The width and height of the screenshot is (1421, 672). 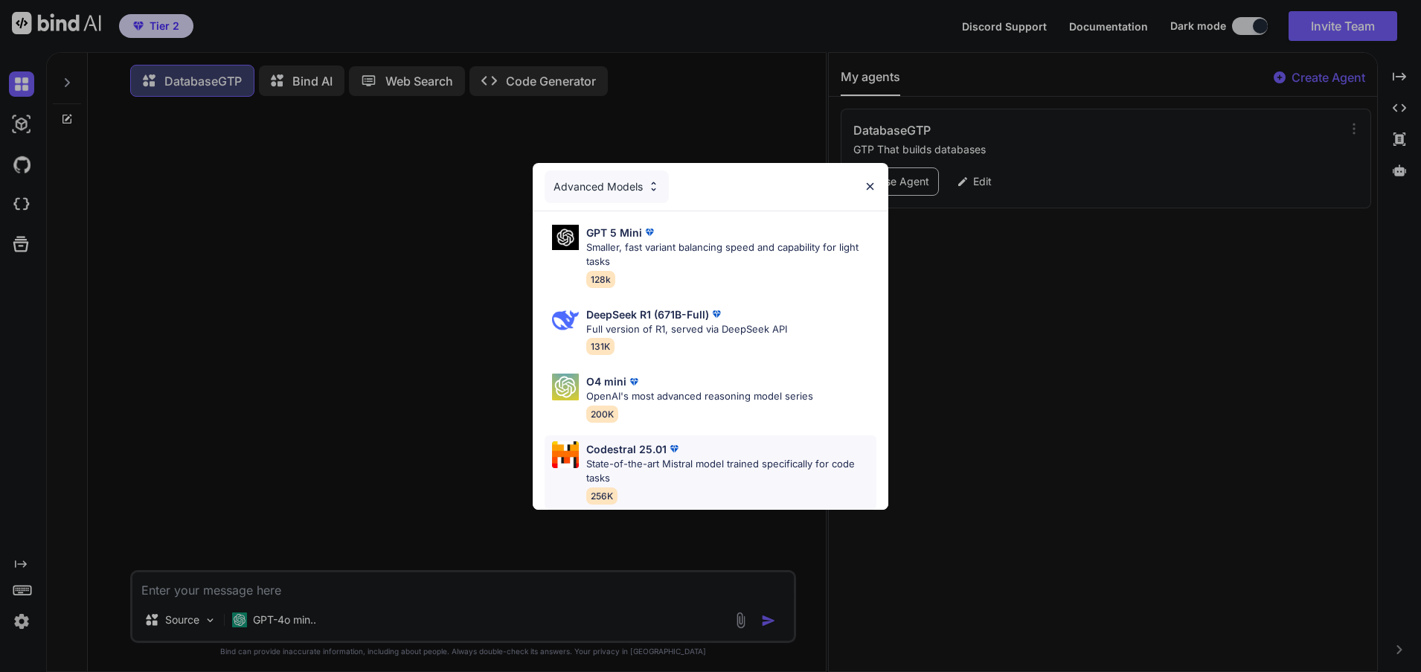 I want to click on p: DeepSeek R1 (671B-Full), so click(x=647, y=314).